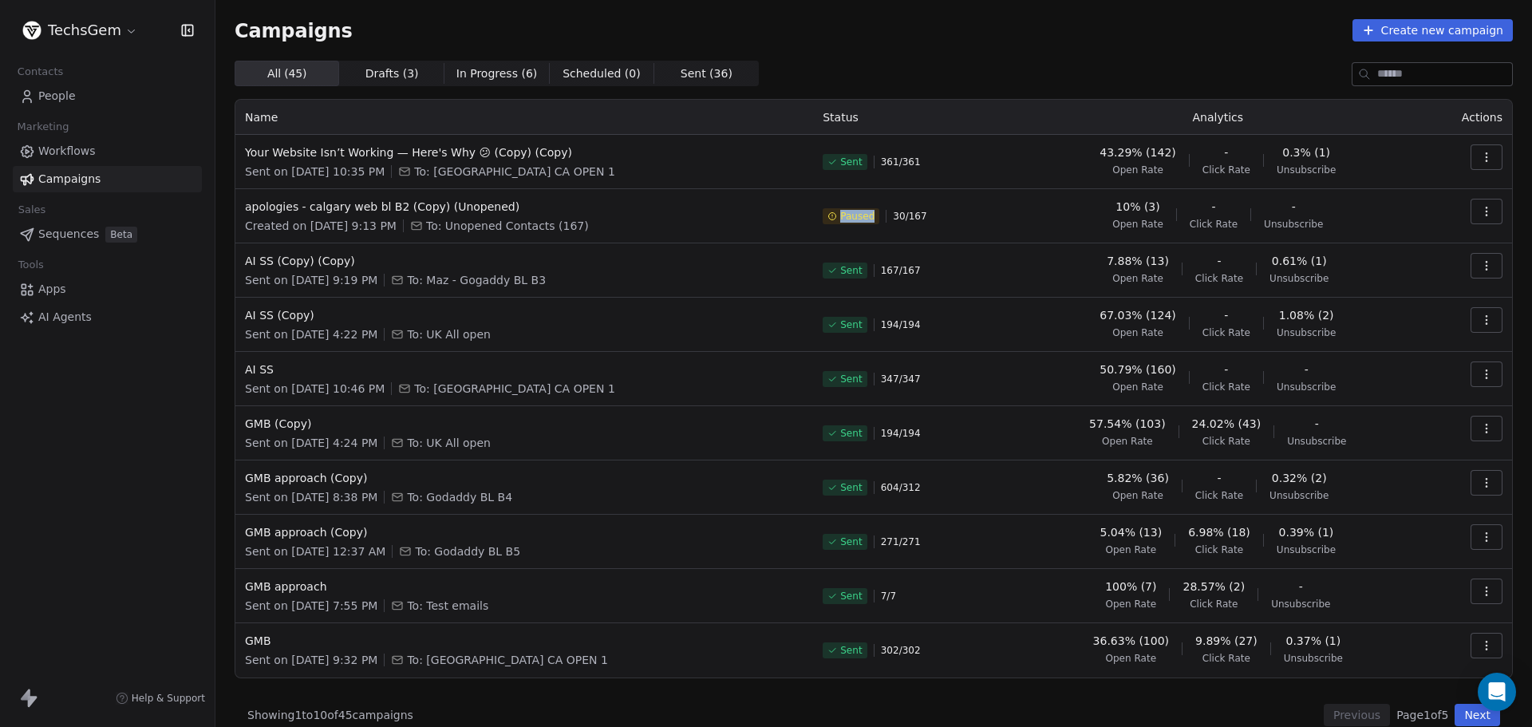 This screenshot has height=727, width=1532. Describe the element at coordinates (1214, 586) in the screenshot. I see `span: 28.57% (2)` at that location.